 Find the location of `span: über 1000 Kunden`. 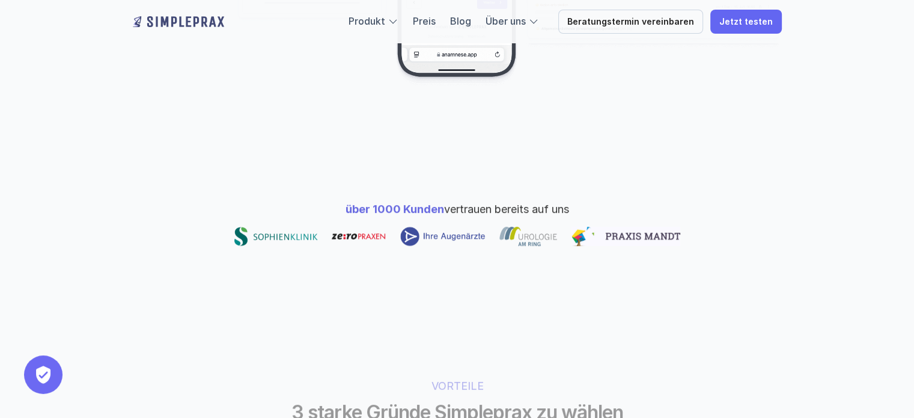

span: über 1000 Kunden is located at coordinates (395, 209).